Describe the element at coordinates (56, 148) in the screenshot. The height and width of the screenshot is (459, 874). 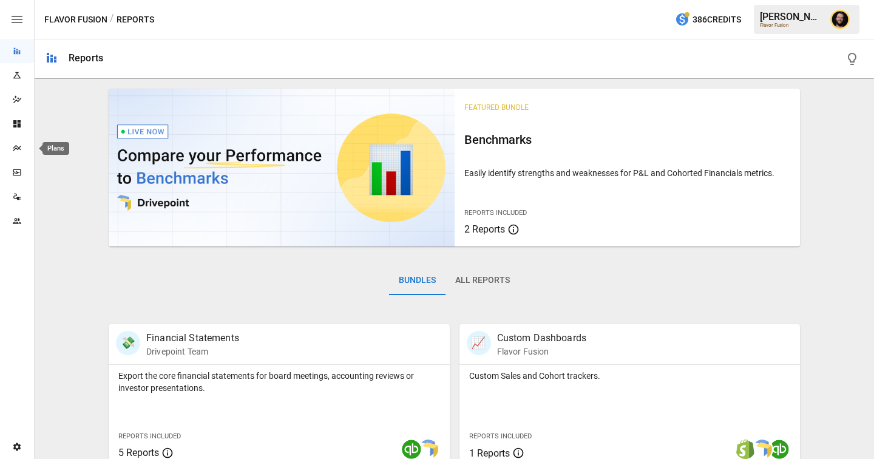
I see `div: Plans` at that location.